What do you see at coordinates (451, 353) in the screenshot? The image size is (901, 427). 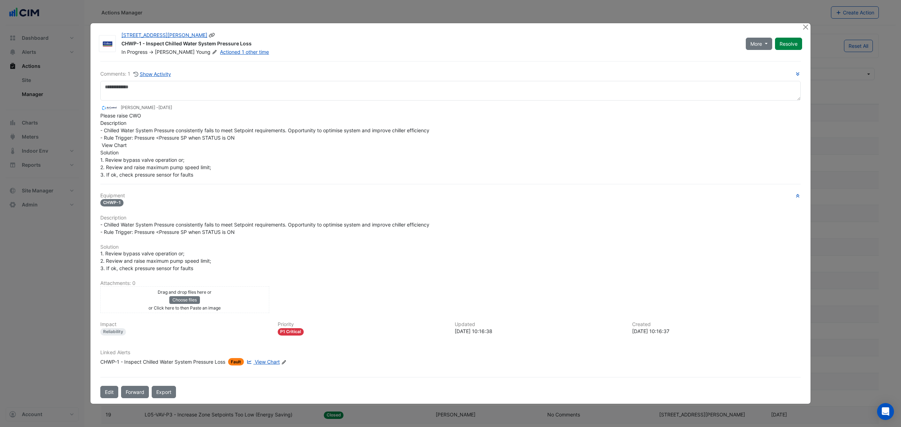 I see `h6: Linked Alerts` at bounding box center [451, 353].